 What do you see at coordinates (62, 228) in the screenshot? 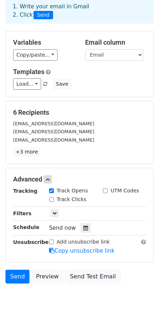
I see `span: Send now` at bounding box center [62, 228].